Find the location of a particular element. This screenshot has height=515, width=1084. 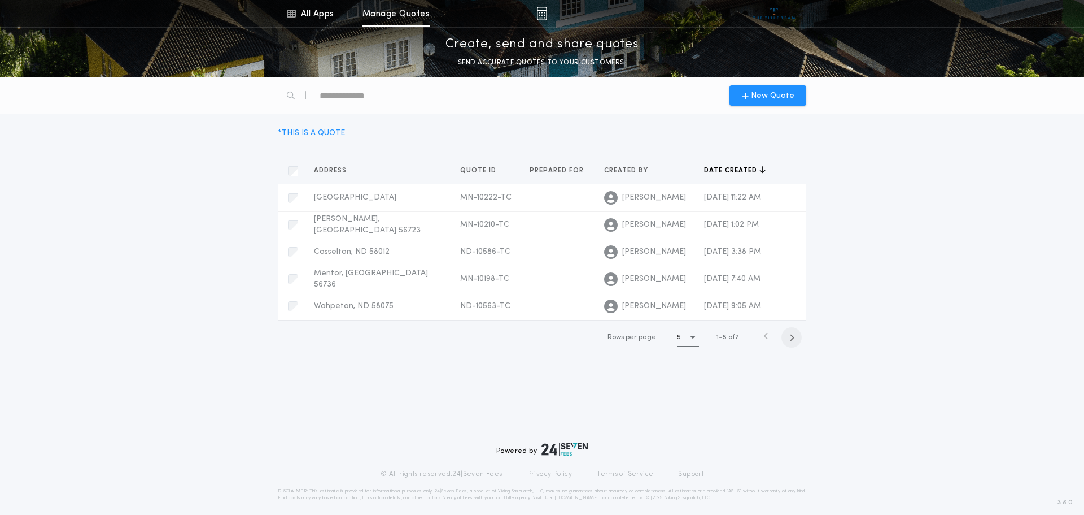

button: Quote ID is located at coordinates (482, 171).